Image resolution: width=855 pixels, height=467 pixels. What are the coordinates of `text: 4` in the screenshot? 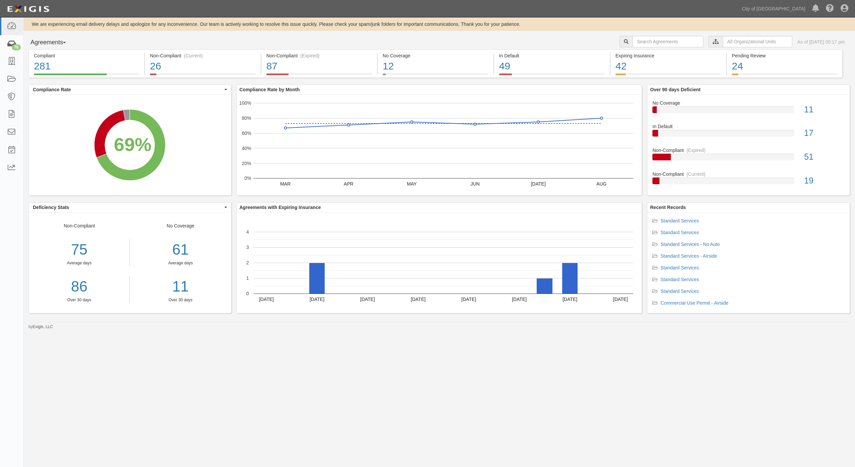 It's located at (248, 232).